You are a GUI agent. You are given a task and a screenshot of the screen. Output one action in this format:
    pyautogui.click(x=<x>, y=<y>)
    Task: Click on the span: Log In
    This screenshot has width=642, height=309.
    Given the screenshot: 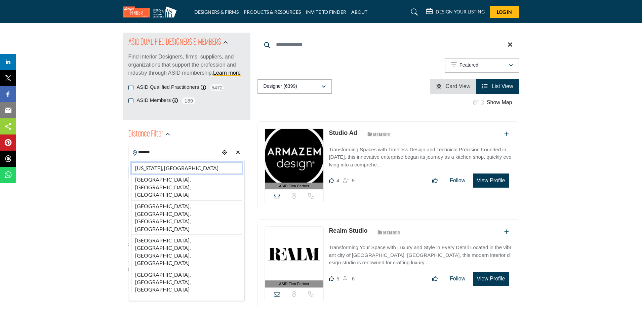 What is the action you would take?
    pyautogui.click(x=504, y=12)
    